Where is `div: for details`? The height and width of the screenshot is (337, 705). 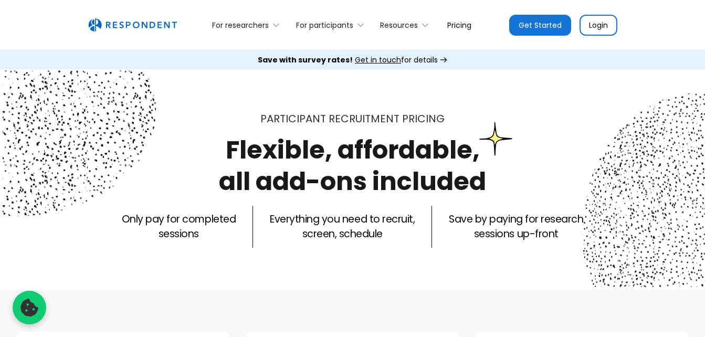
div: for details is located at coordinates (347, 60).